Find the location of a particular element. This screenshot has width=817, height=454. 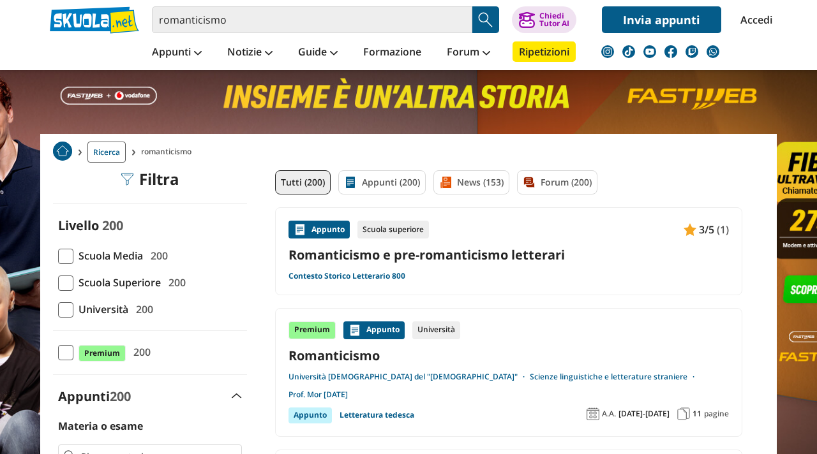

a: Accedi is located at coordinates (754, 20).